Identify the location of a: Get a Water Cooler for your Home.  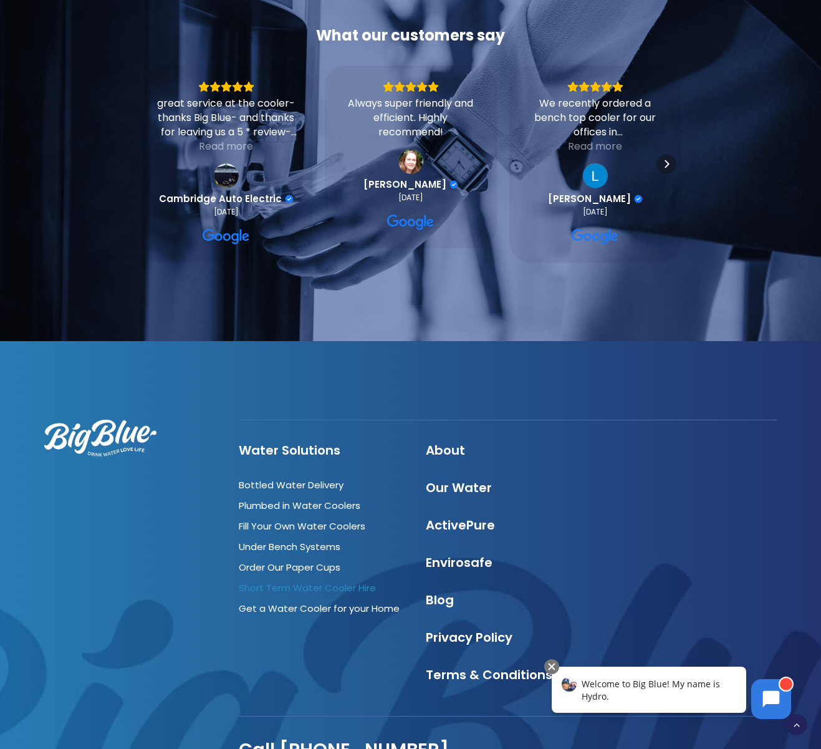
(319, 608).